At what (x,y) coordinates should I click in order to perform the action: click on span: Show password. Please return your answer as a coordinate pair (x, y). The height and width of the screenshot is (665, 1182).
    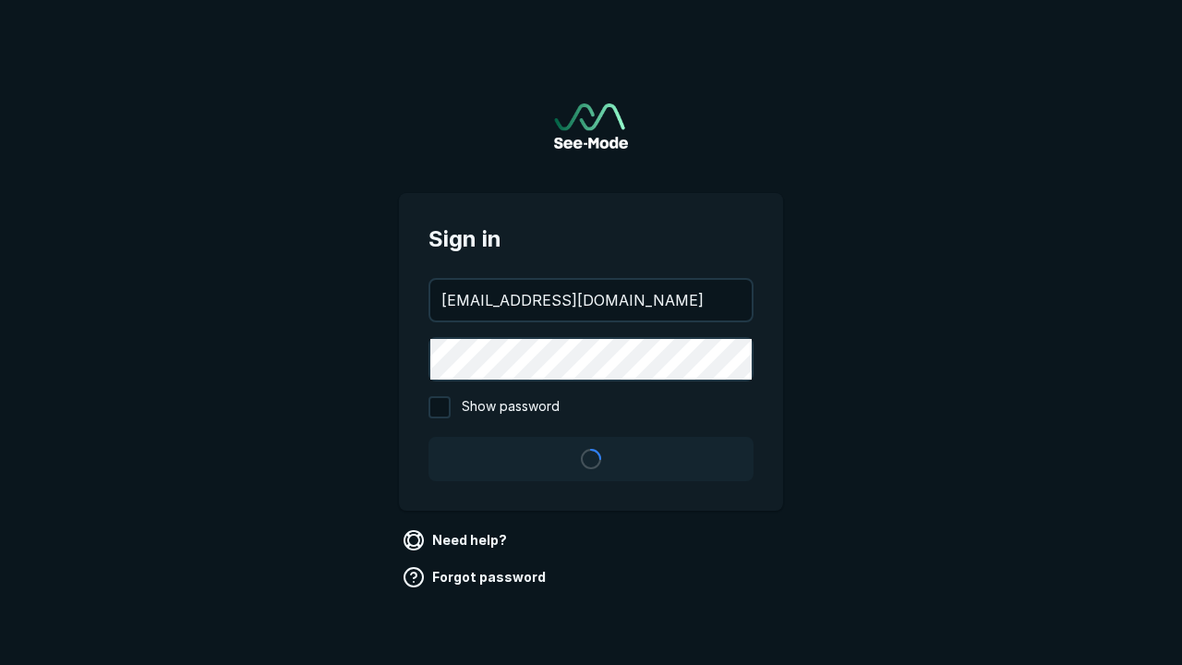
    Looking at the image, I should click on (511, 407).